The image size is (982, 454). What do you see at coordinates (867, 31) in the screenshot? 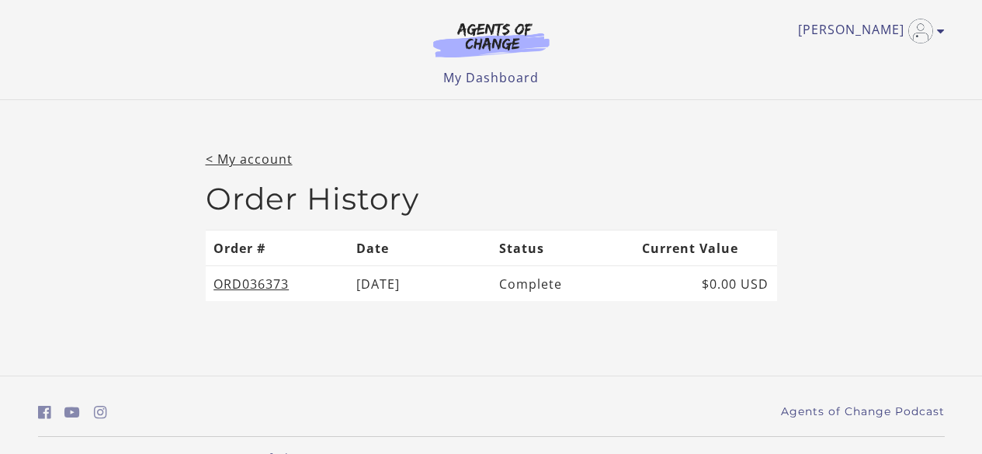
I see `a: Toggle menu` at bounding box center [867, 31].